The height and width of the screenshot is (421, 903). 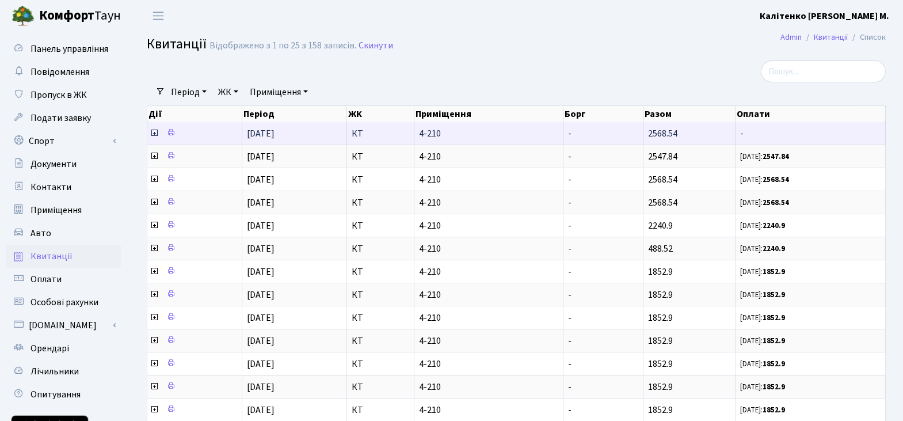 I want to click on span: Приміщення, so click(x=56, y=210).